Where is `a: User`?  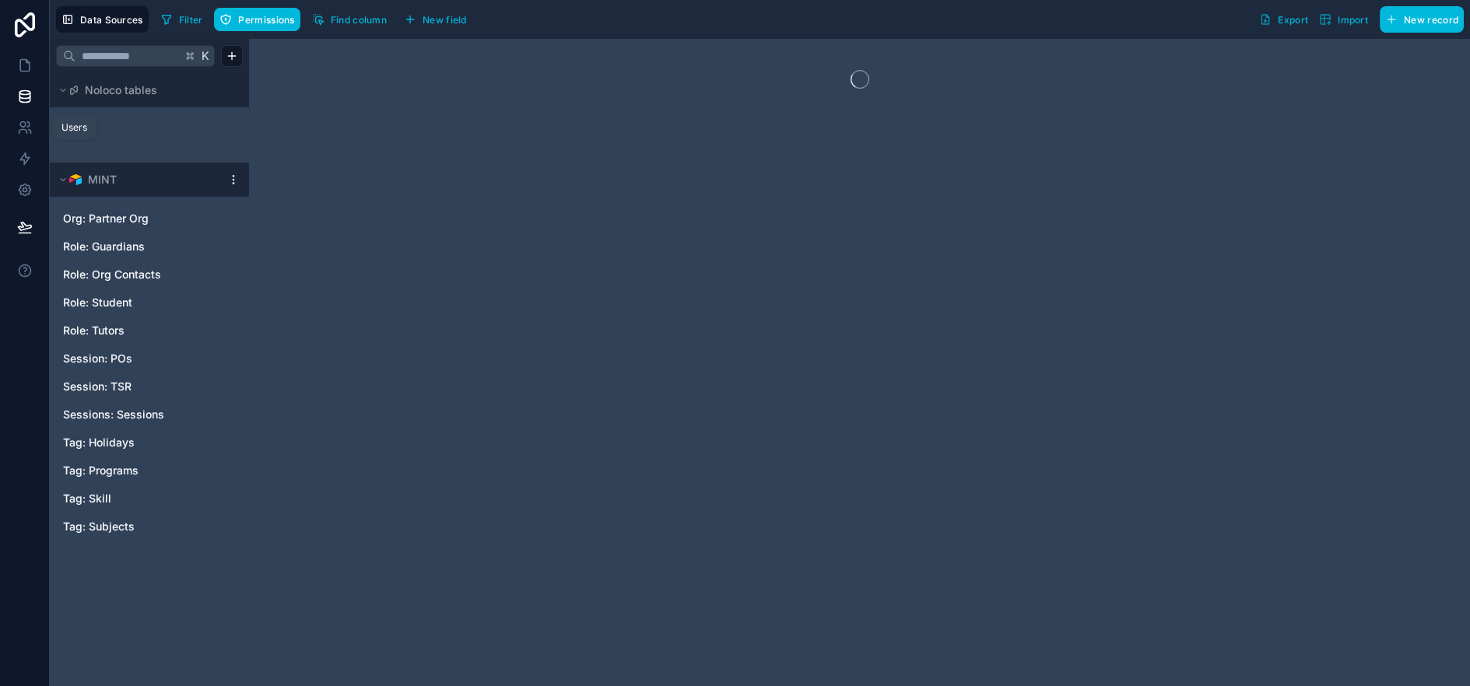 a: User is located at coordinates (126, 129).